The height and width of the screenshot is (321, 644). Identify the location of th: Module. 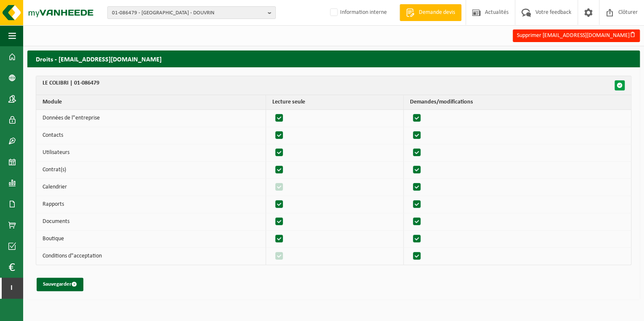
(151, 102).